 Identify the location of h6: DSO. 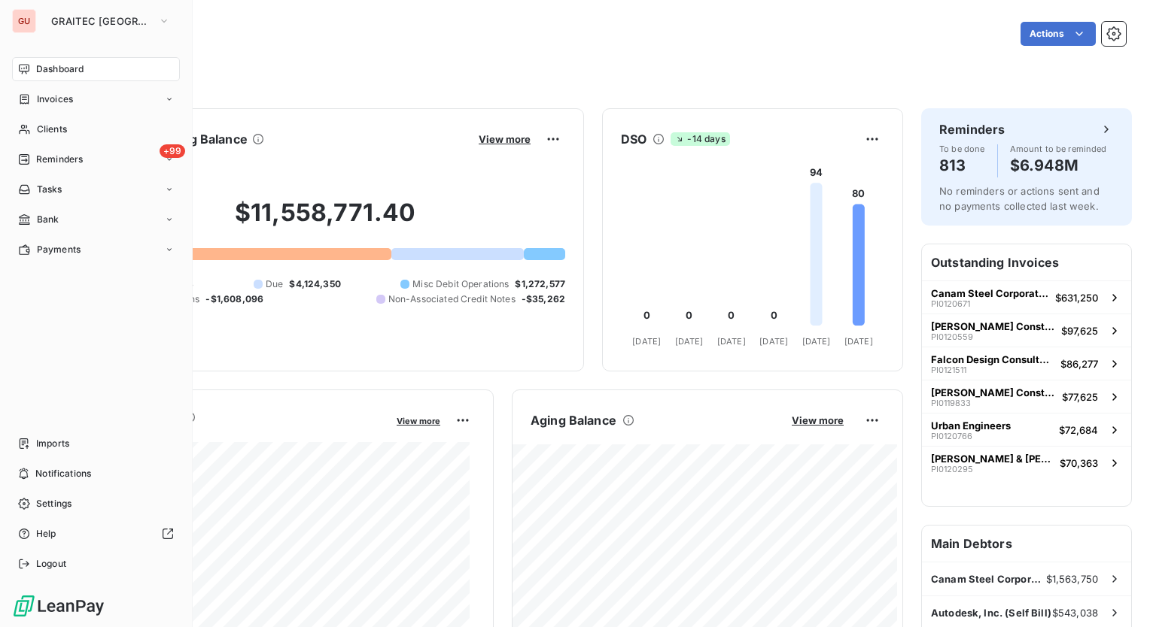
(633, 139).